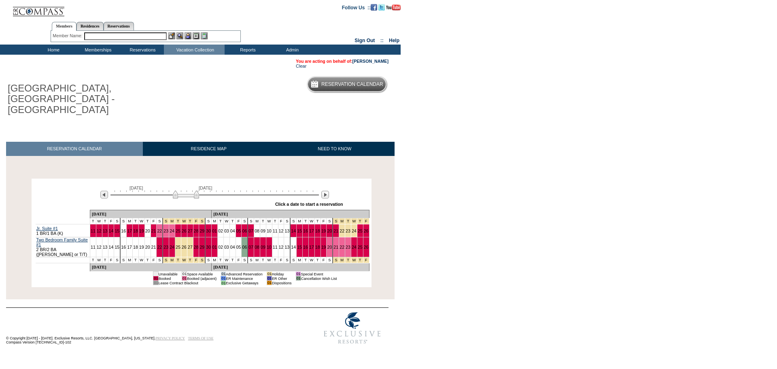 The image size is (777, 369). What do you see at coordinates (309, 204) in the screenshot?
I see `div: Click a date to start a reservation` at bounding box center [309, 204].